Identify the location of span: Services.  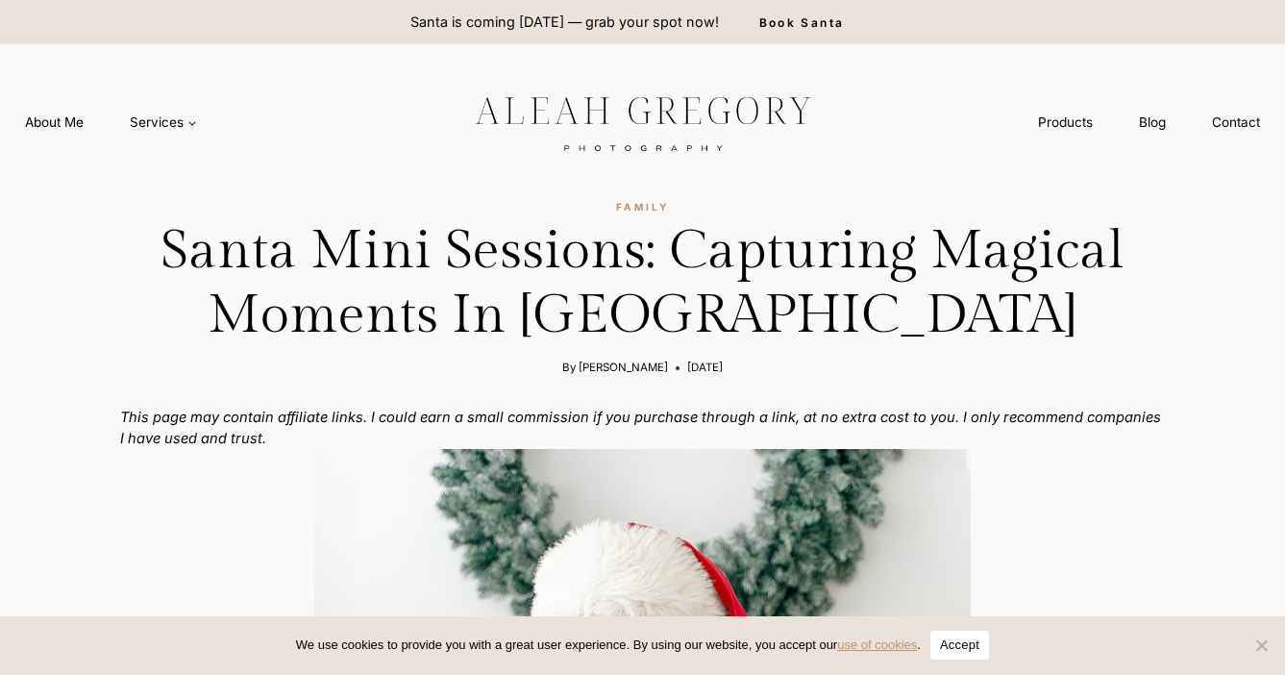
(163, 122).